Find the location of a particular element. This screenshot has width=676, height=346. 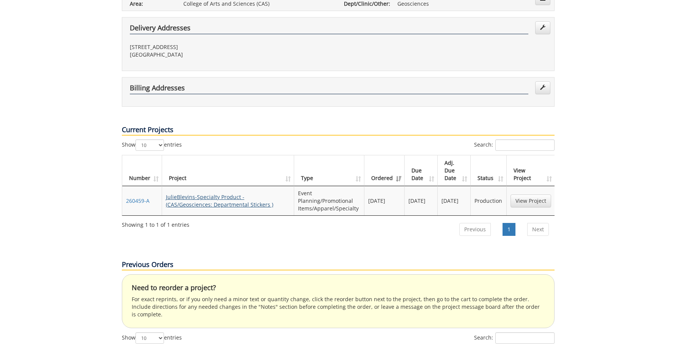

th: Status: activate to sort column ascending is located at coordinates (488, 170).